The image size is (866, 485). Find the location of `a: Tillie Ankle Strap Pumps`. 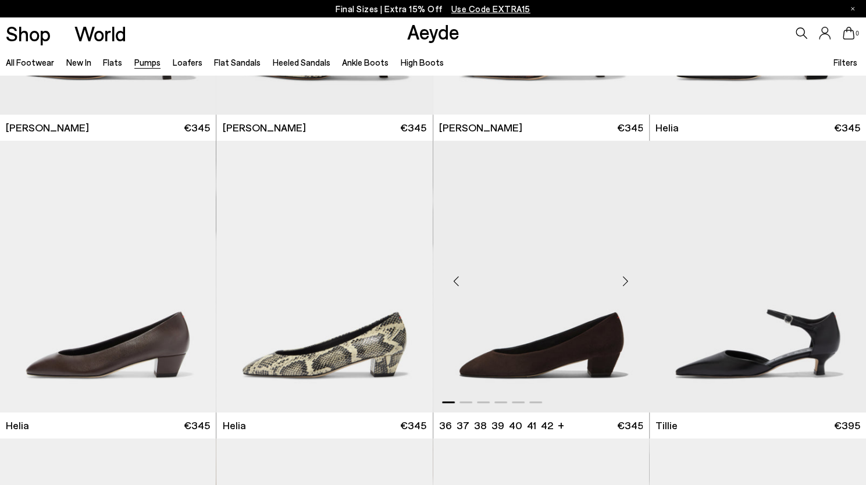

a: Tillie Ankle Strap Pumps is located at coordinates (758, 276).